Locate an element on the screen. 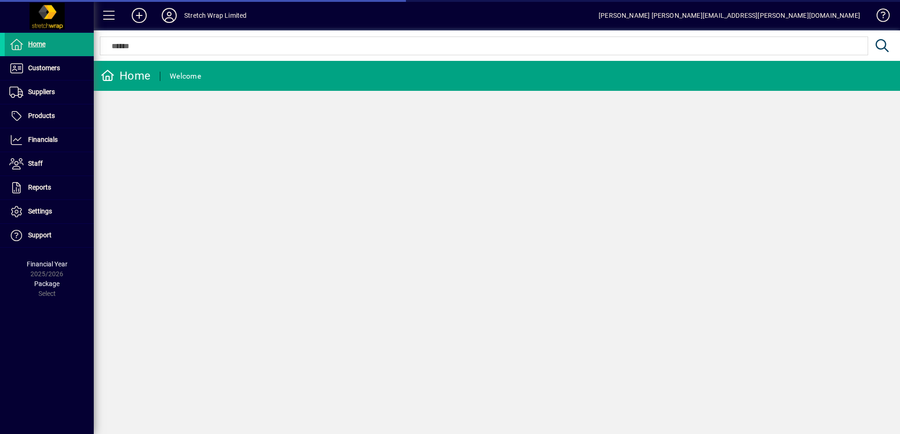 This screenshot has height=434, width=900. span: Financial Year is located at coordinates (47, 264).